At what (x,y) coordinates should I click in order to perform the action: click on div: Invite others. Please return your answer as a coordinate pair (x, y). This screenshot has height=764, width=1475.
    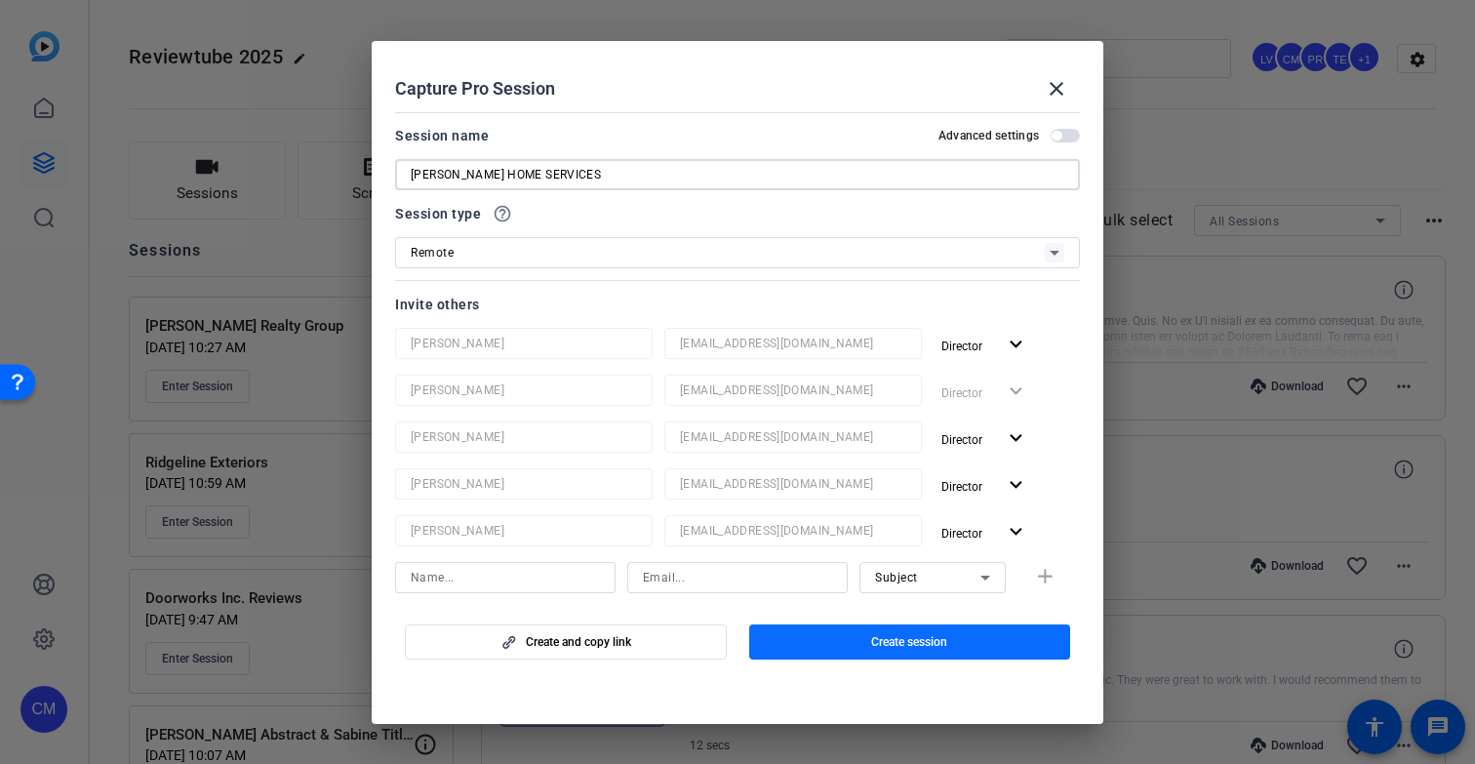
    Looking at the image, I should click on (737, 304).